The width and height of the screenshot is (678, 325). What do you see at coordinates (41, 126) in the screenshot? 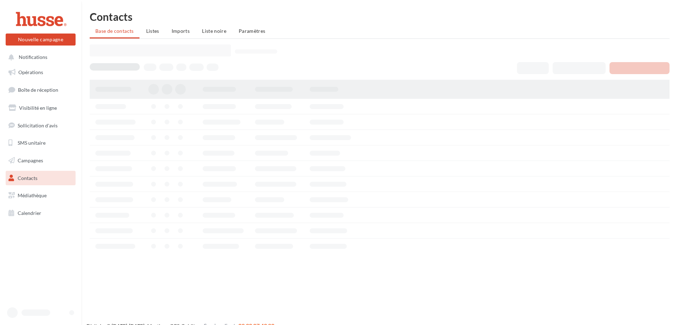
I see `a: Sollicitation d'avis` at bounding box center [41, 126].